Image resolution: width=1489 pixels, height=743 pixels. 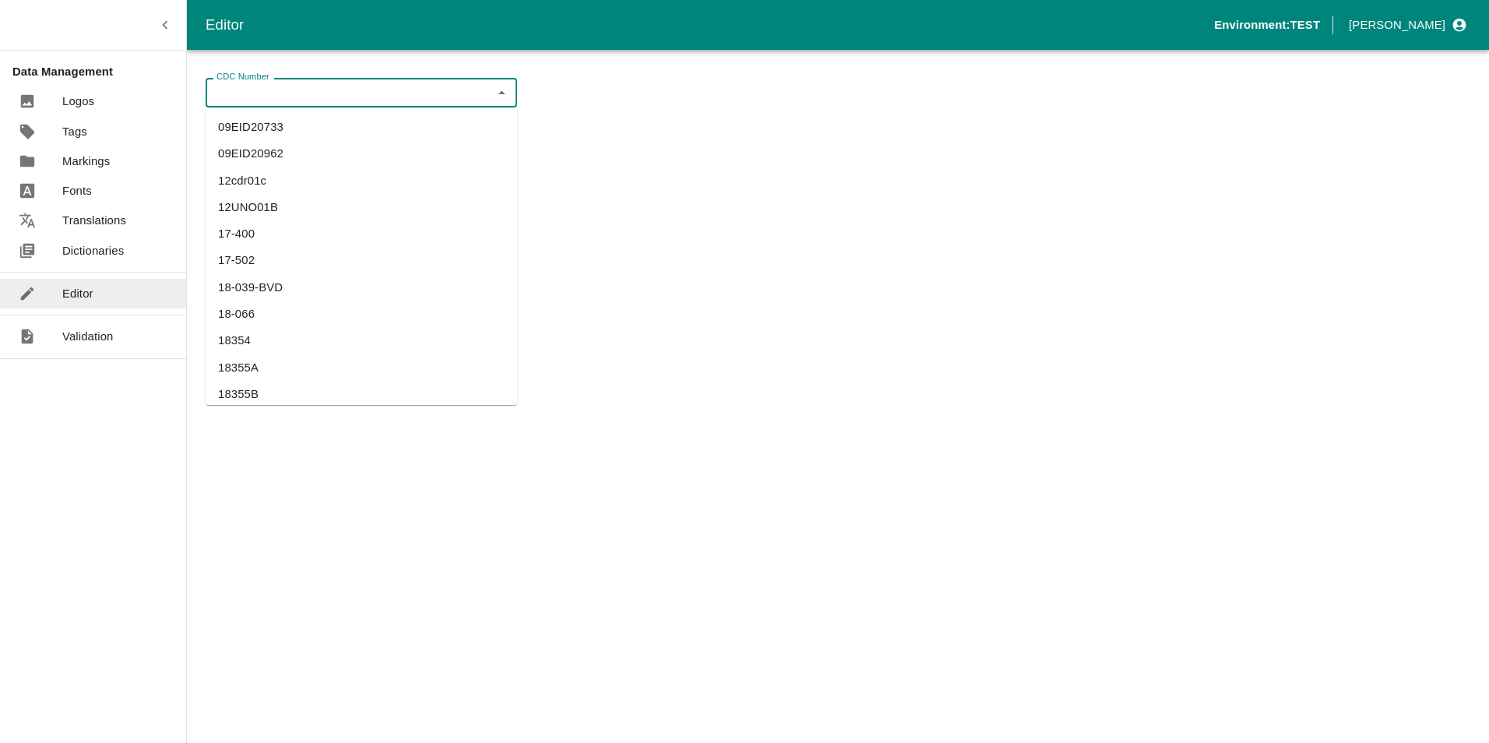 What do you see at coordinates (361, 181) in the screenshot?
I see `li: 12cdr01c` at bounding box center [361, 181].